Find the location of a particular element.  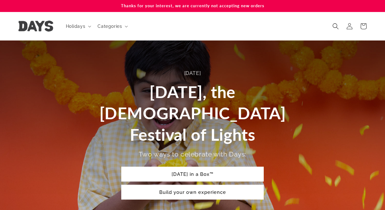

summary: Holidays is located at coordinates (78, 26).